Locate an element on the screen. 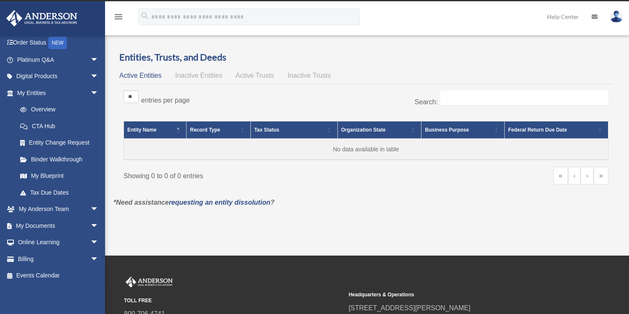 This screenshot has height=314, width=629. em: *Need assistance ? is located at coordinates (194, 202).